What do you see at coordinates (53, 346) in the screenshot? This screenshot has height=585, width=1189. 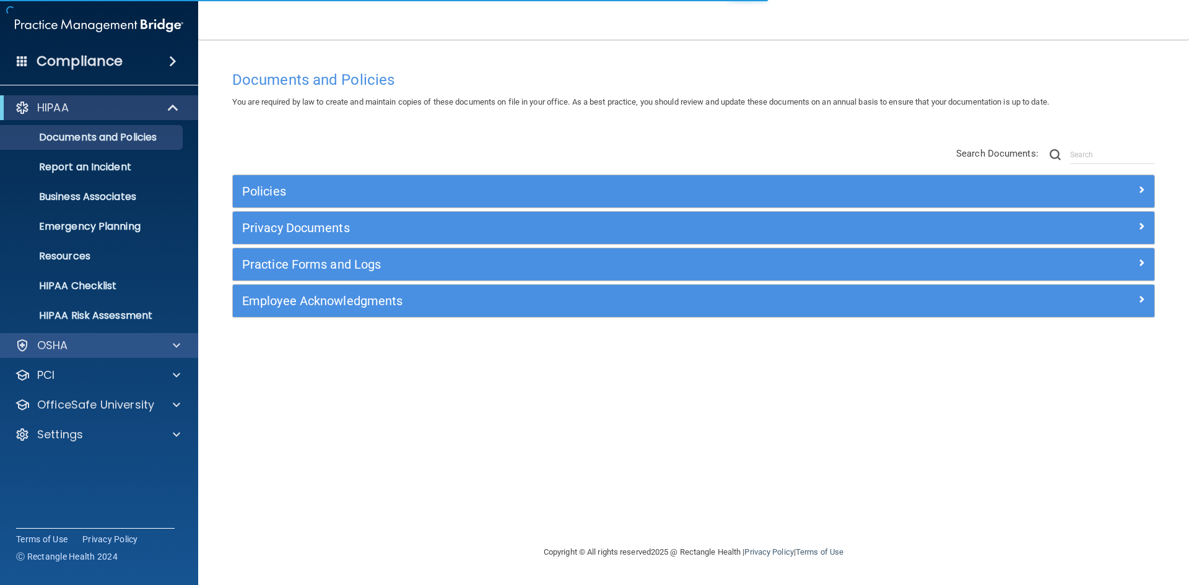 I see `p: OSHA` at bounding box center [53, 346].